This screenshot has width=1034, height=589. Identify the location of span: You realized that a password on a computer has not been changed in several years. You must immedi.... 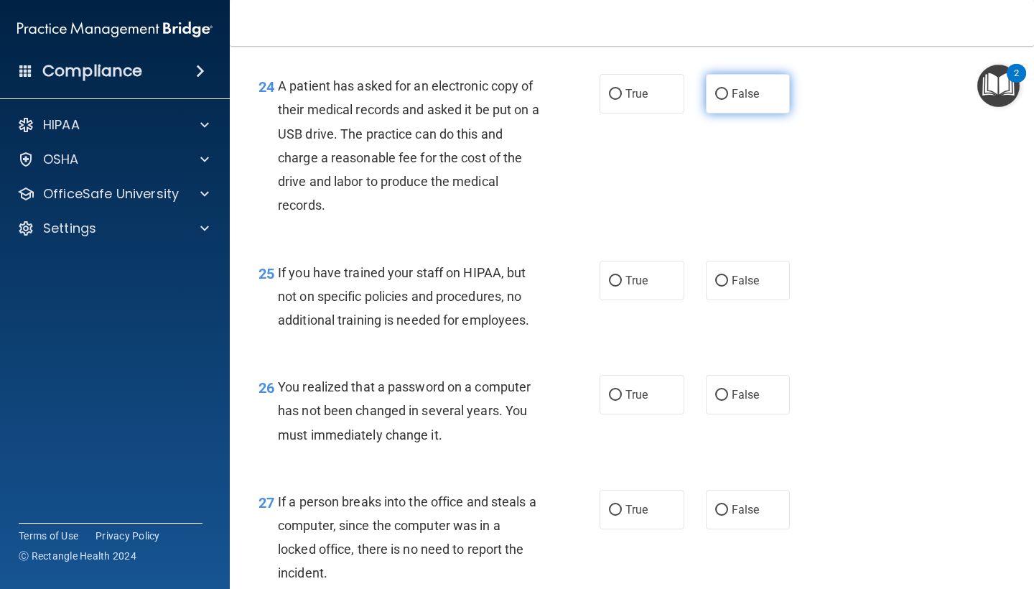
(404, 410).